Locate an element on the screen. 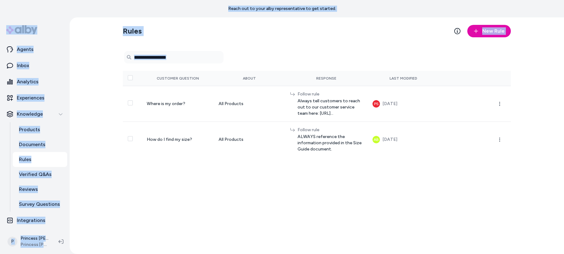 The image size is (564, 254). p: Survey Questions is located at coordinates (40, 204).